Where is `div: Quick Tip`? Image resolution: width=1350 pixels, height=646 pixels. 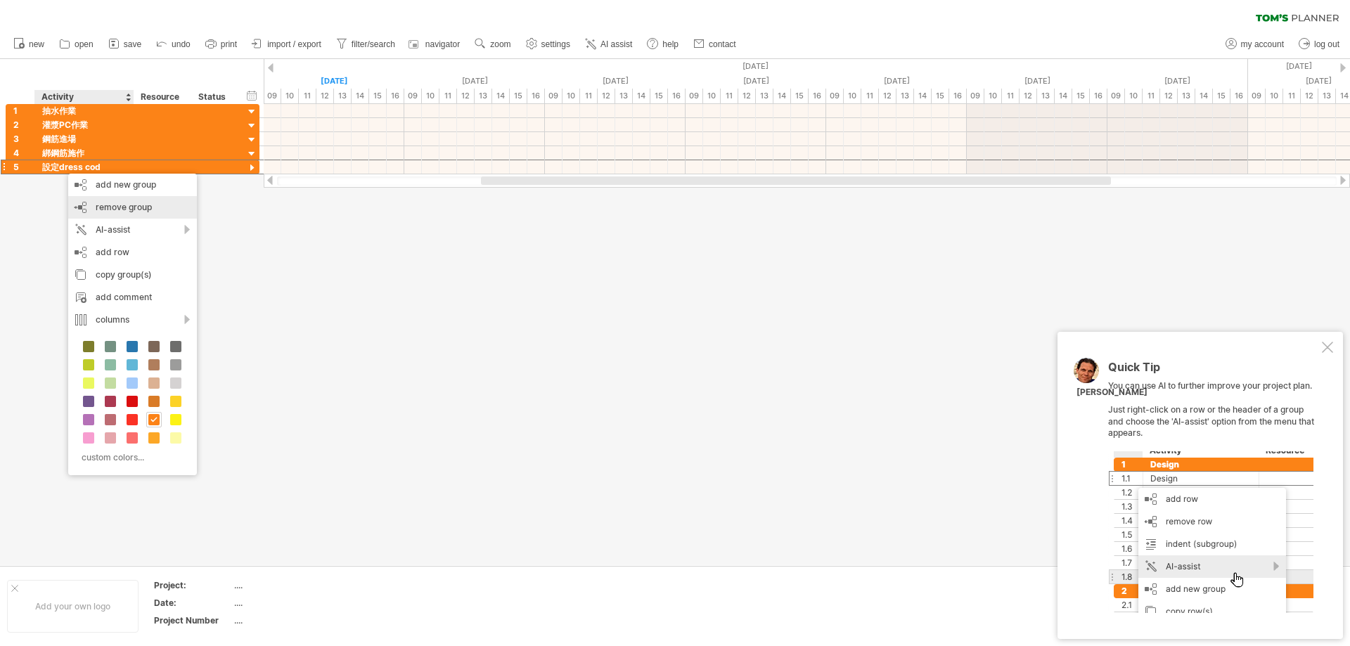
div: Quick Tip is located at coordinates (1214, 371).